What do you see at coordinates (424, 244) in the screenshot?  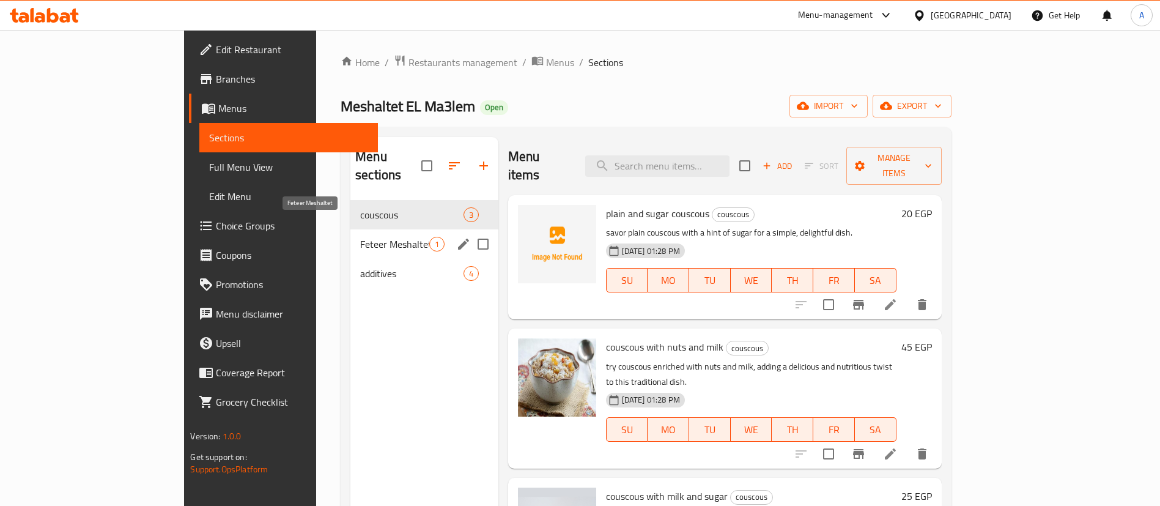 I see `nav: Menu sections` at bounding box center [424, 244].